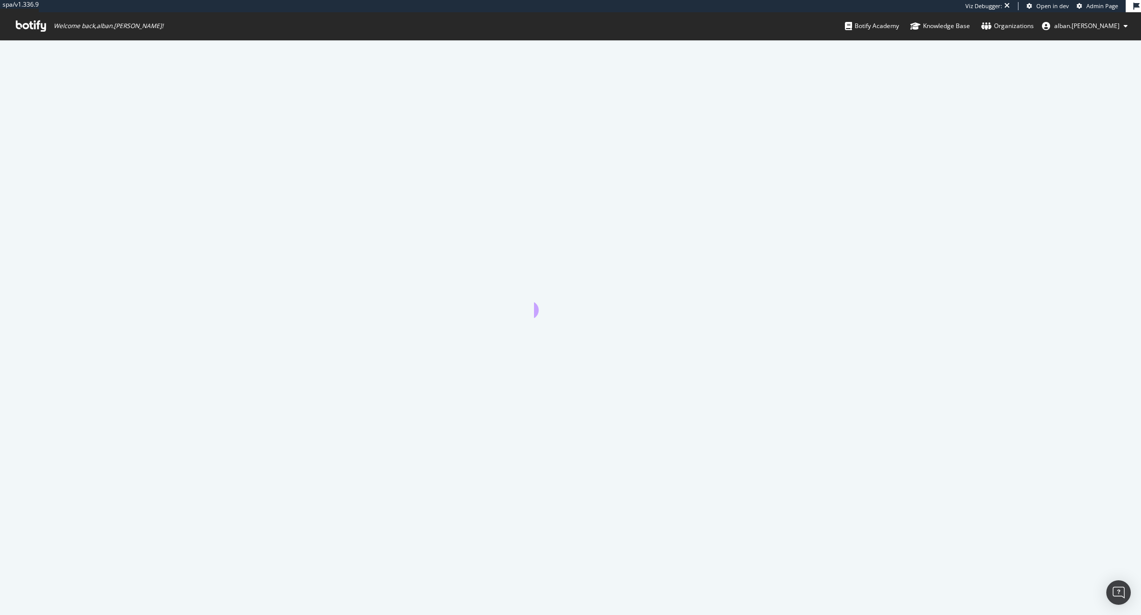 Image resolution: width=1141 pixels, height=615 pixels. What do you see at coordinates (1102, 6) in the screenshot?
I see `span: Admin Page` at bounding box center [1102, 6].